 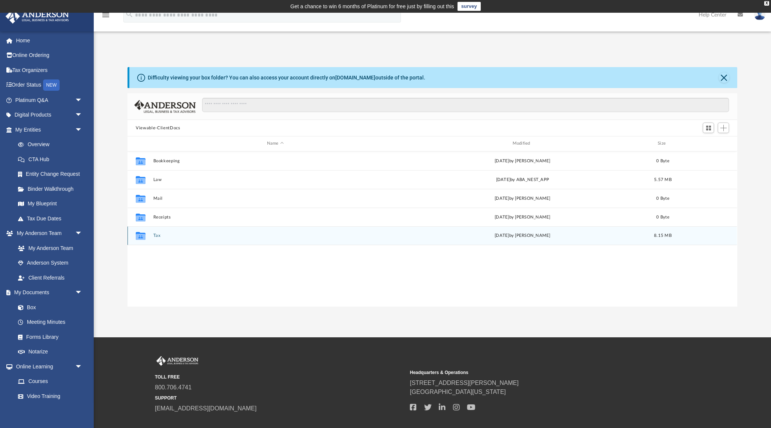 What do you see at coordinates (50, 278) in the screenshot?
I see `a: Client Referrals` at bounding box center [50, 278].